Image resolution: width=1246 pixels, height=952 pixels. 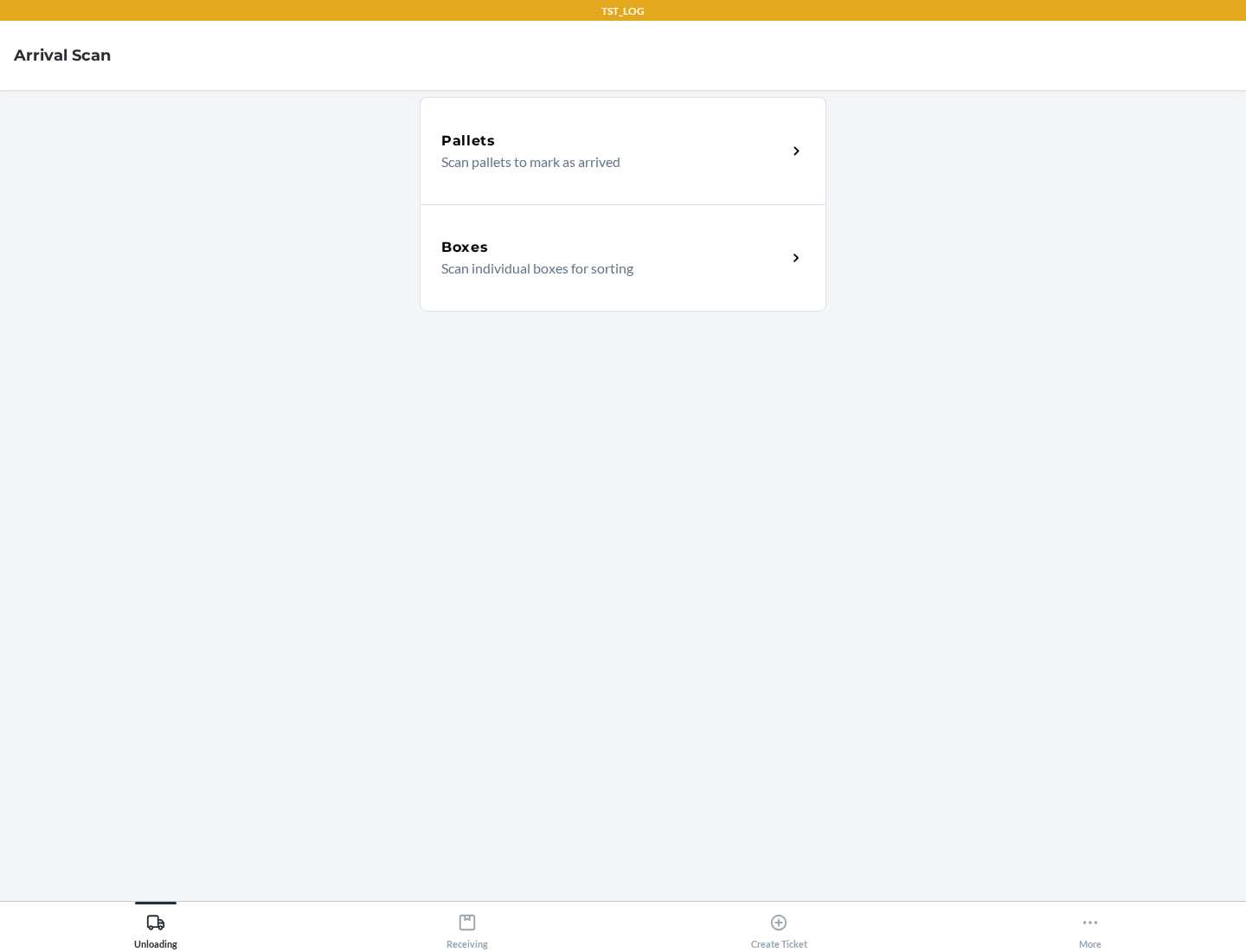 I want to click on div: Receiving, so click(x=467, y=928).